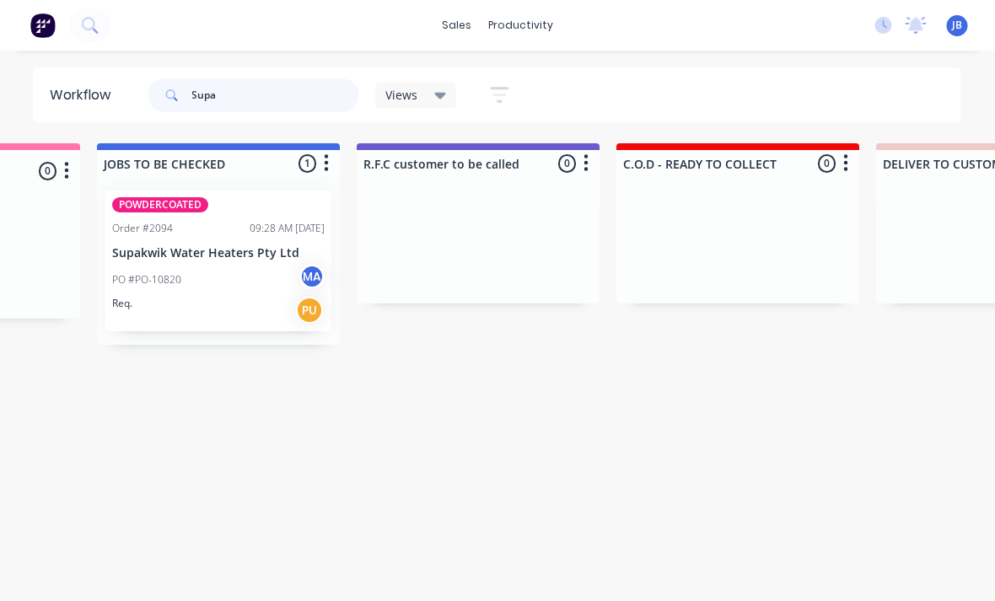 The width and height of the screenshot is (995, 601). Describe the element at coordinates (456, 25) in the screenshot. I see `div: sales` at that location.